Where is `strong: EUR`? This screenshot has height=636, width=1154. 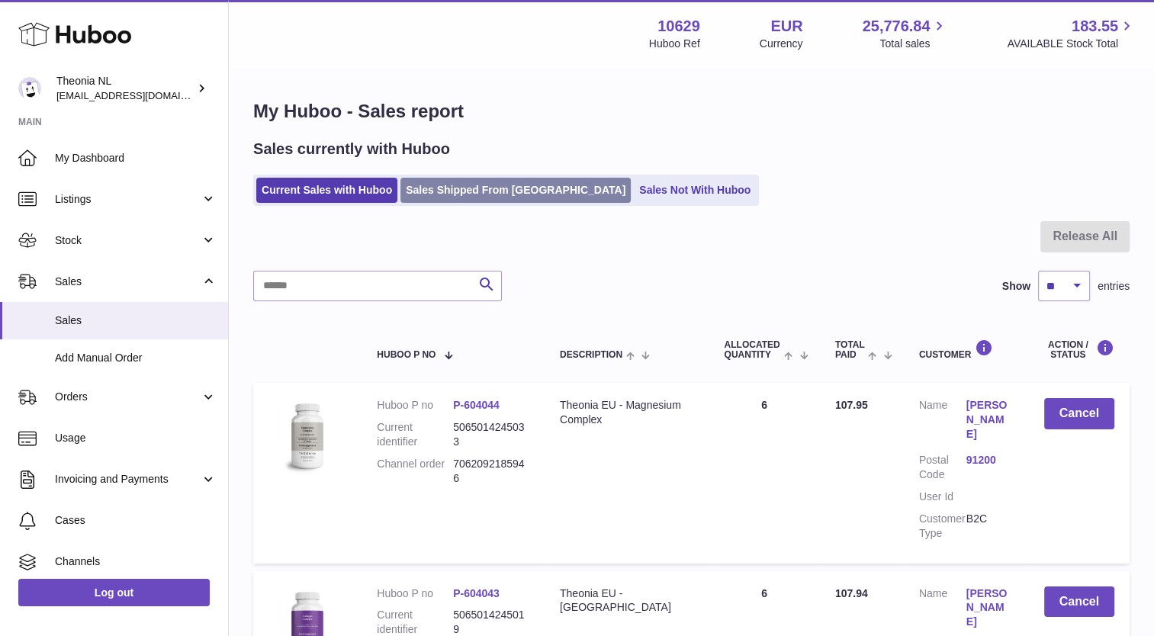 strong: EUR is located at coordinates (787, 26).